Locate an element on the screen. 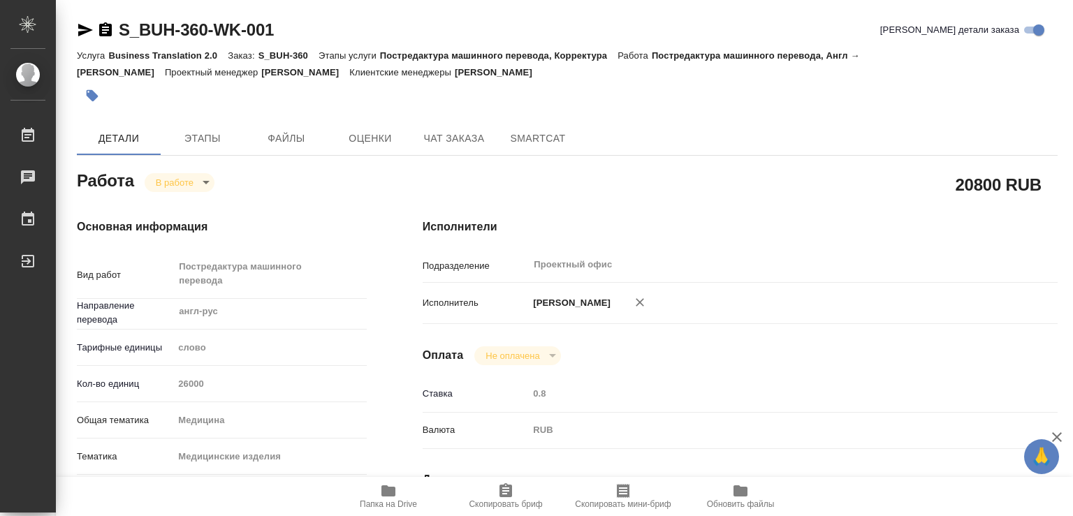 The height and width of the screenshot is (516, 1073). p: Направление перевода is located at coordinates (125, 313).